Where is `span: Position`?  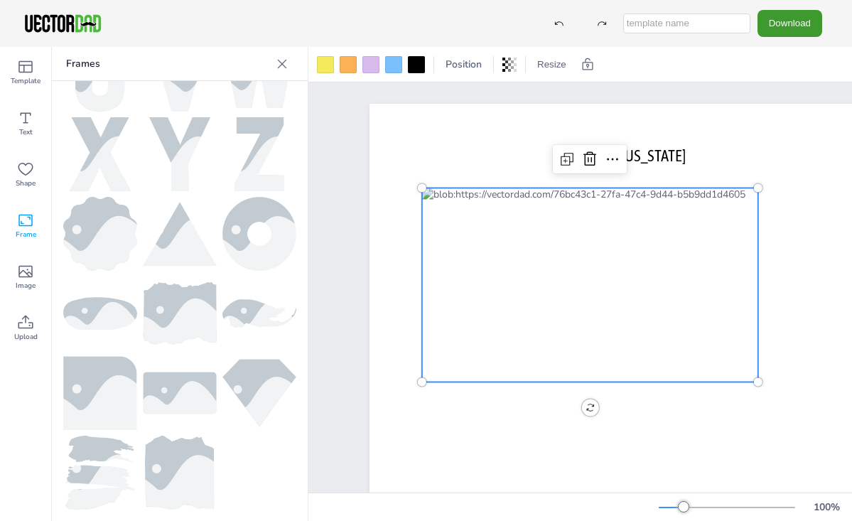 span: Position is located at coordinates (463, 64).